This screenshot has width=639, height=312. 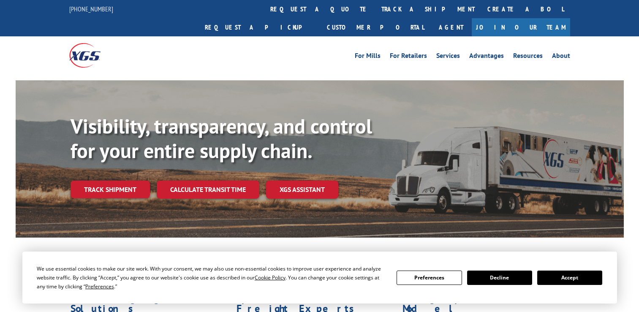 What do you see at coordinates (270, 277) in the screenshot?
I see `span: Cookie Policy` at bounding box center [270, 277].